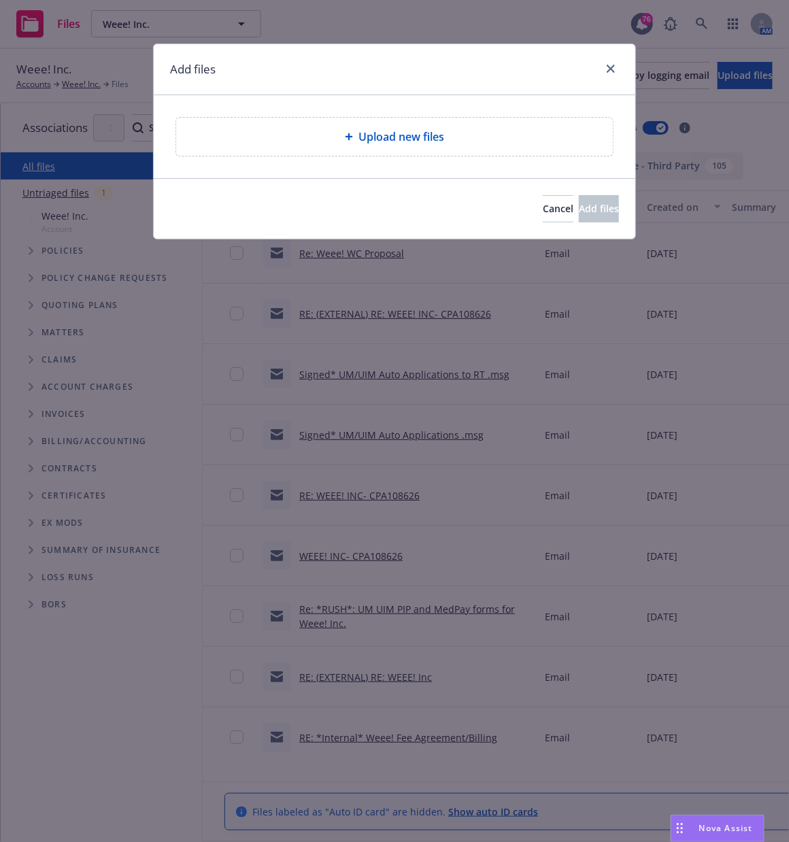 The height and width of the screenshot is (842, 789). I want to click on h1: Add files, so click(192, 69).